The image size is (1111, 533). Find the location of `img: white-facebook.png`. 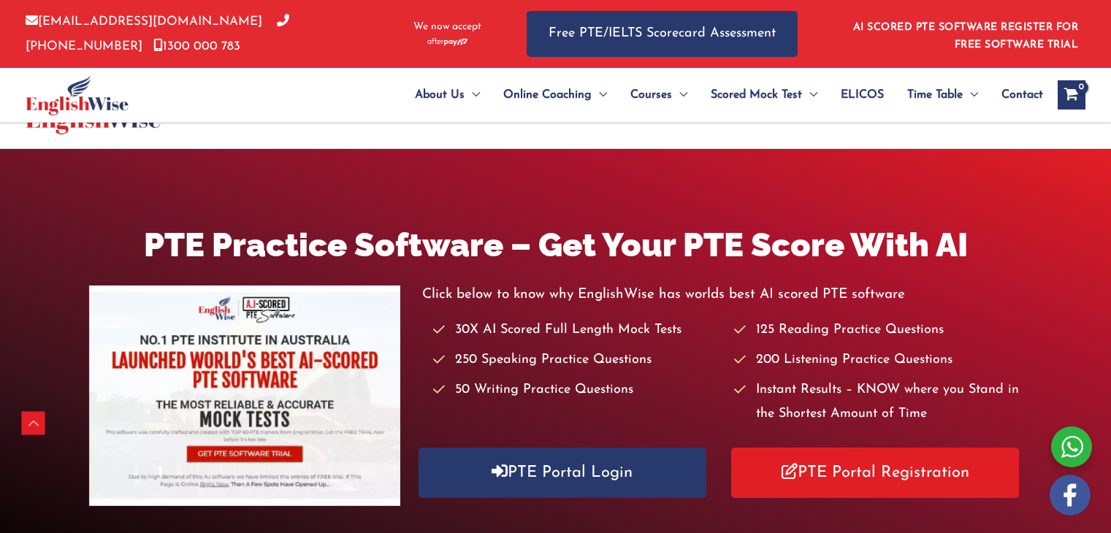

img: white-facebook.png is located at coordinates (1070, 495).